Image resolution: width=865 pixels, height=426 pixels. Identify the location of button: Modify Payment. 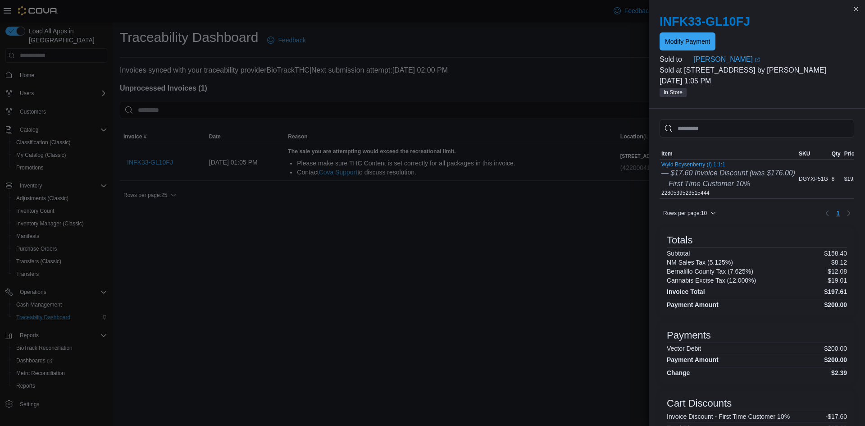
(687, 41).